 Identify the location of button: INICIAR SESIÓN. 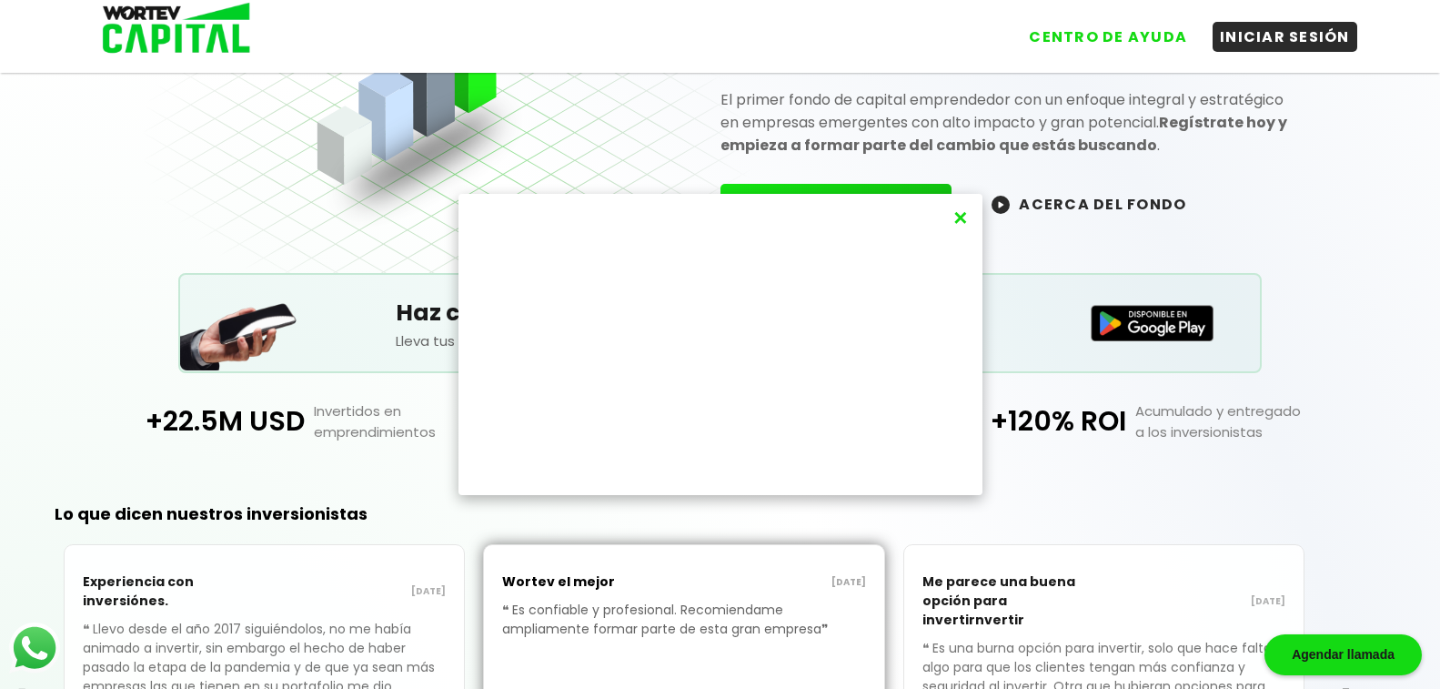
(1285, 36).